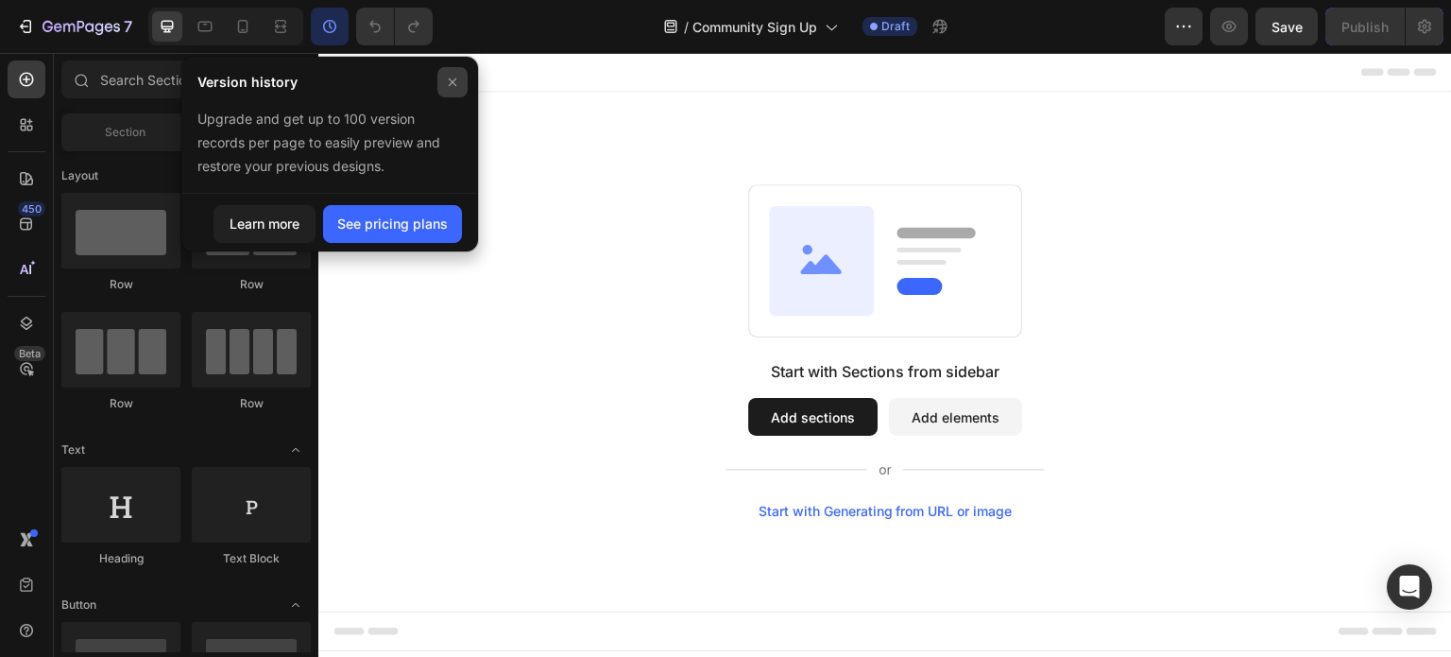 The width and height of the screenshot is (1451, 657). I want to click on span: Save, so click(1287, 26).